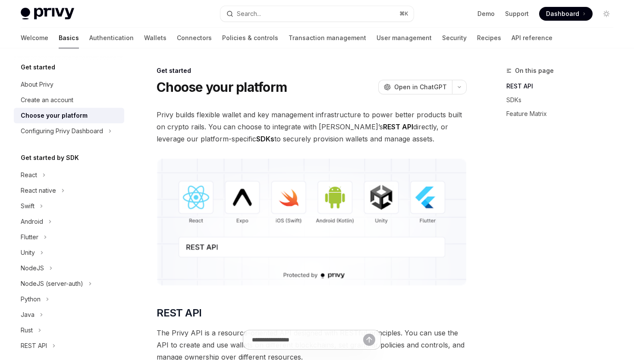 The image size is (634, 360). Describe the element at coordinates (328, 38) in the screenshot. I see `a: Transaction management` at that location.